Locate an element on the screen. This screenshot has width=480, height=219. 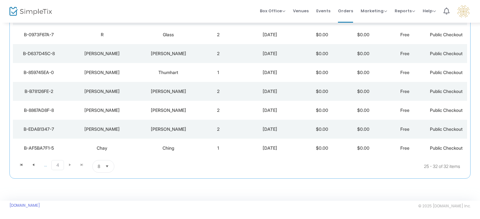
span: Go to the previous page is located at coordinates (33, 165).